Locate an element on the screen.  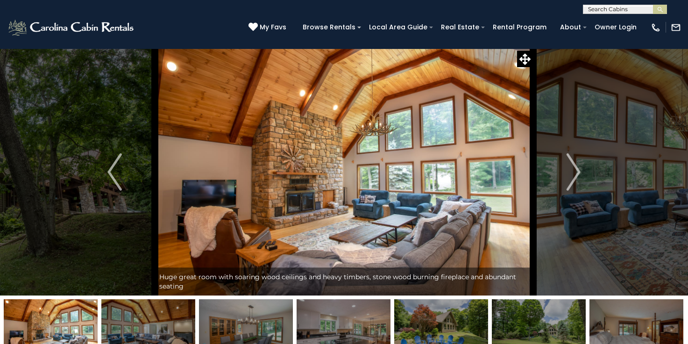
a: Owner Login is located at coordinates (615, 27).